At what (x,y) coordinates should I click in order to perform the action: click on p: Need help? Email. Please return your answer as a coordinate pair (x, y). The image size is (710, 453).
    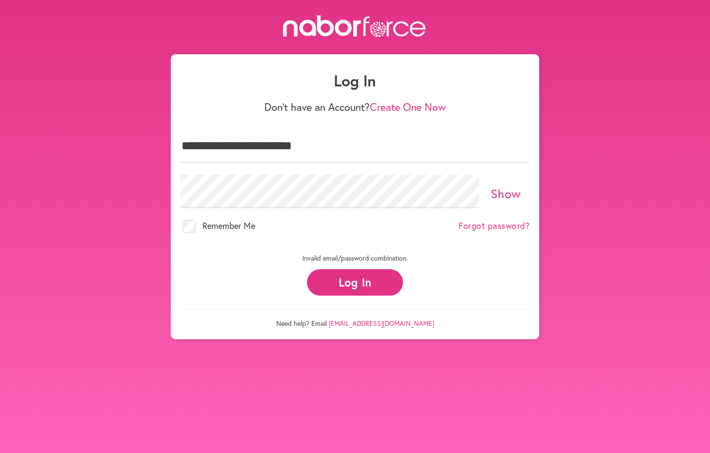
    Looking at the image, I should click on (355, 318).